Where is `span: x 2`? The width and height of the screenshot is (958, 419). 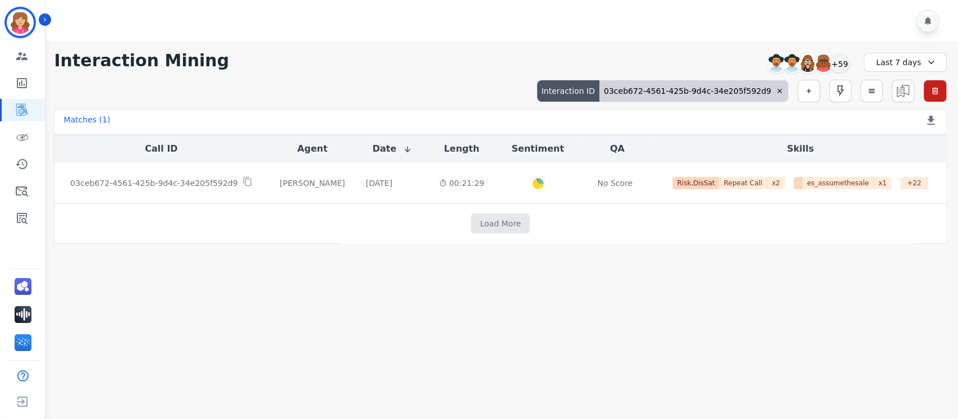
span: x 2 is located at coordinates (776, 183).